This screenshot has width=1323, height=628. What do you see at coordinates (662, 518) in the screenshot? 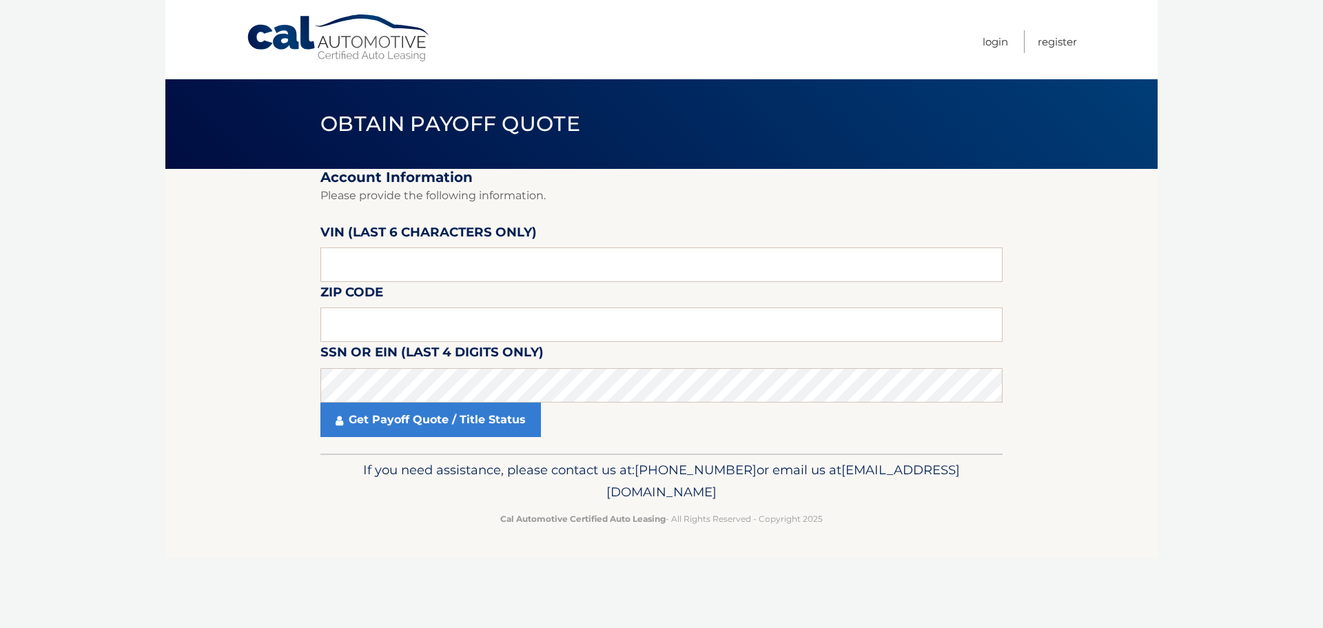
I see `p: - All Rights Reserved - Copyright 2025` at bounding box center [662, 518].